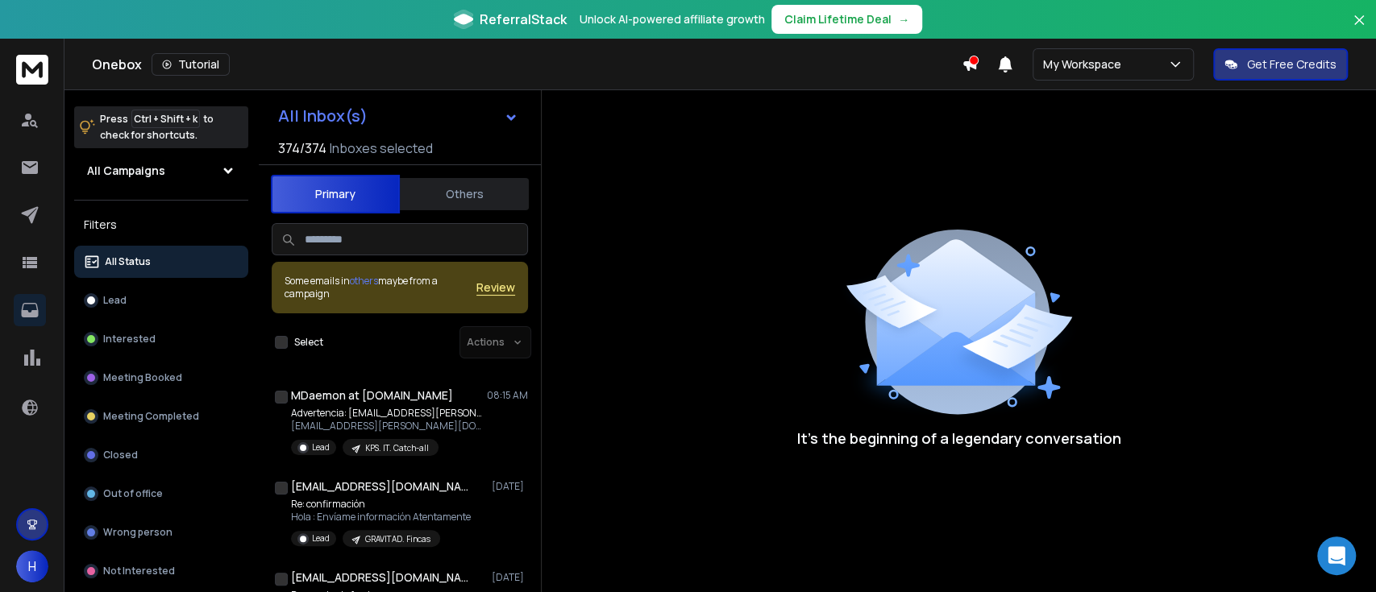  What do you see at coordinates (507, 396) in the screenshot?
I see `p: 08:15 AM` at bounding box center [507, 396].